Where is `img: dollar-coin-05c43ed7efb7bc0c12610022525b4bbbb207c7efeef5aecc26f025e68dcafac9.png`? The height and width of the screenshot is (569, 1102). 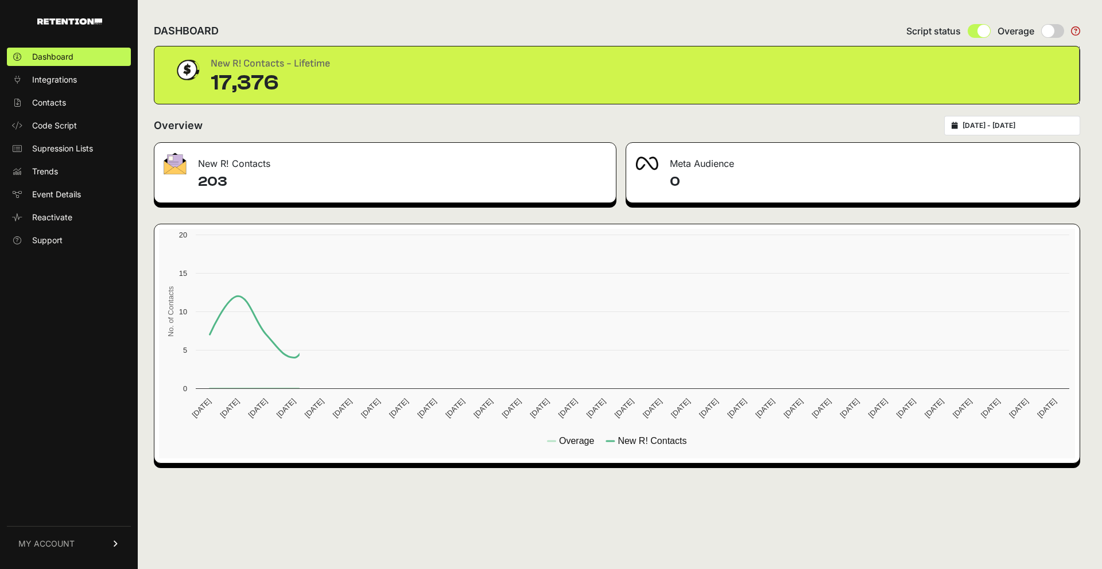
img: dollar-coin-05c43ed7efb7bc0c12610022525b4bbbb207c7efeef5aecc26f025e68dcafac9.png is located at coordinates (187, 70).